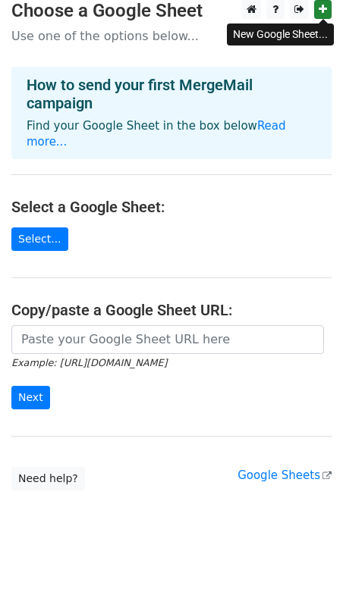 The image size is (343, 592). I want to click on div: Chat Widget, so click(305, 556).